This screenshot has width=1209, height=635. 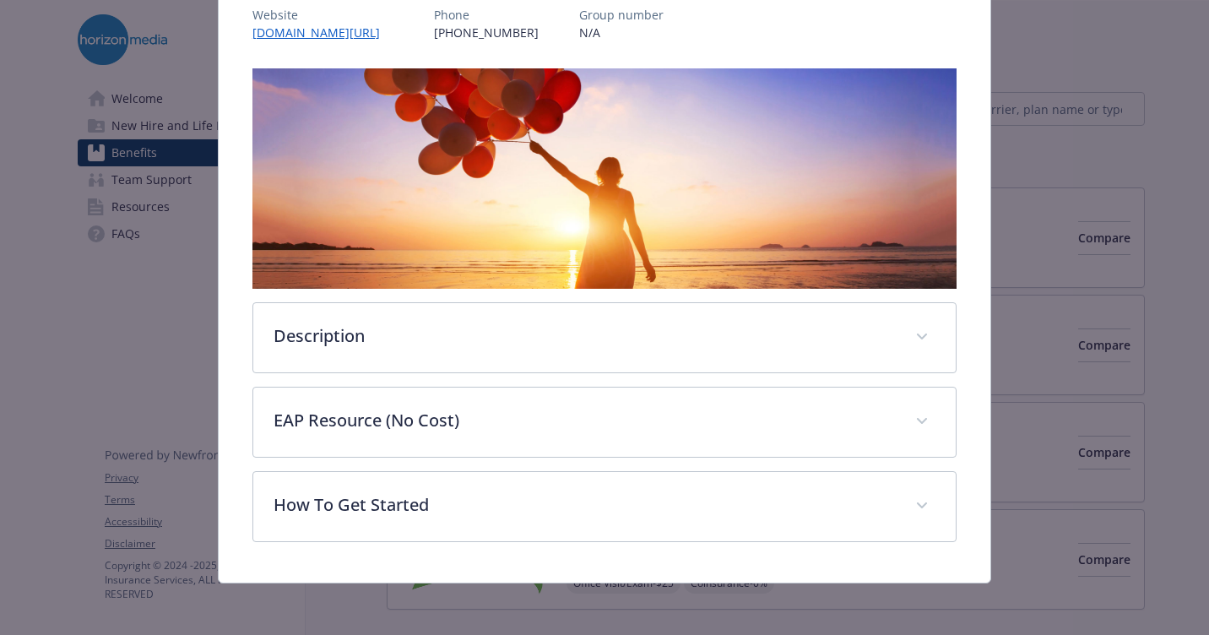 I want to click on p: Phone, so click(x=486, y=14).